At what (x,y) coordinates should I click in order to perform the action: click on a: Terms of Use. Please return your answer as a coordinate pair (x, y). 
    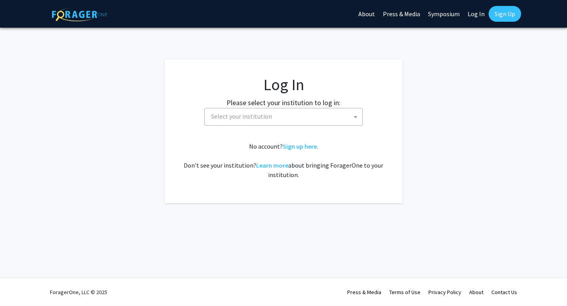
    Looking at the image, I should click on (404, 292).